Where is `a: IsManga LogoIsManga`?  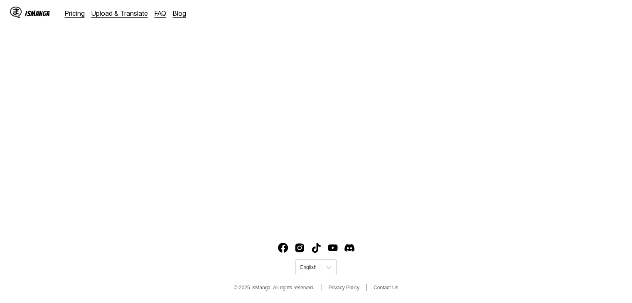
a: IsManga LogoIsManga is located at coordinates (37, 13).